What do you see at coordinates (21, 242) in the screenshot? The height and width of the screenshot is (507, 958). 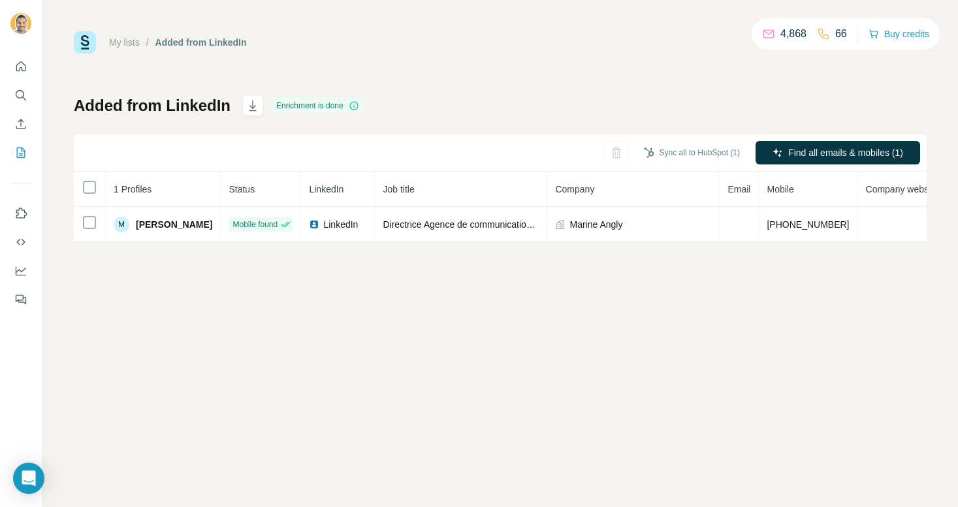 I see `button: Use Surfe API` at bounding box center [21, 242].